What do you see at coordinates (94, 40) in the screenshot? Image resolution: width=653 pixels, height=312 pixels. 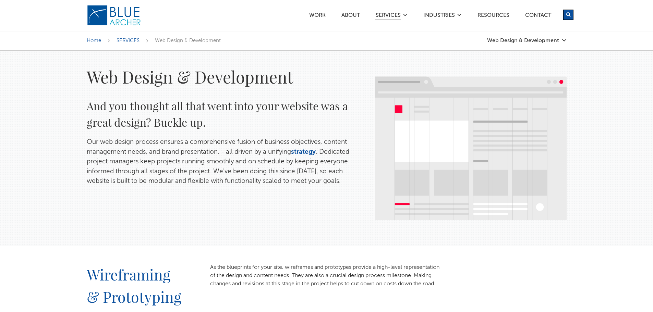 I see `a: Home` at bounding box center [94, 40].